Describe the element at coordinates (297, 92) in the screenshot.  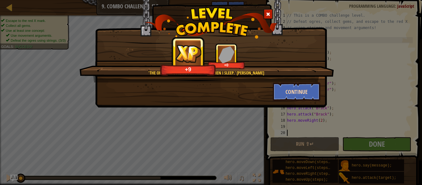
I see `button: Continue` at that location.